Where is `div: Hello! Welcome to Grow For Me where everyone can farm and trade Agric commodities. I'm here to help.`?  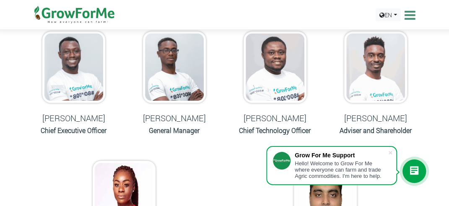
div: Hello! Welcome to Grow For Me where everyone can farm and trade Agric commodities. I'm here to help. is located at coordinates (342, 170).